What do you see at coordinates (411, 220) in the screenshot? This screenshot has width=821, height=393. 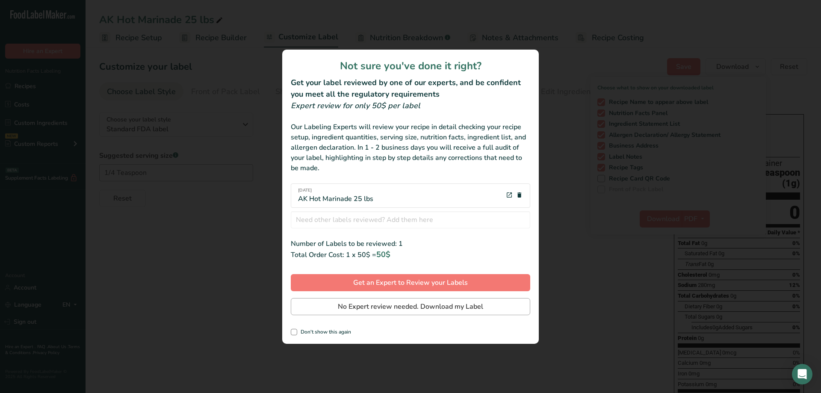 I see `input: Need other labels reviewed? Add them here` at bounding box center [411, 220].